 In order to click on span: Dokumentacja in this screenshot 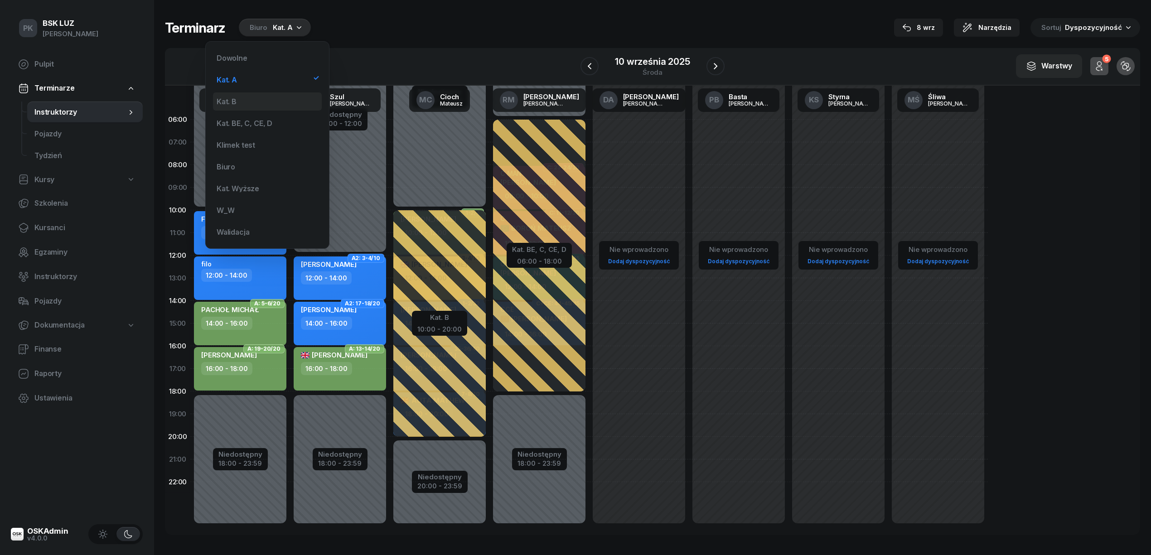, I will do `click(59, 325)`.